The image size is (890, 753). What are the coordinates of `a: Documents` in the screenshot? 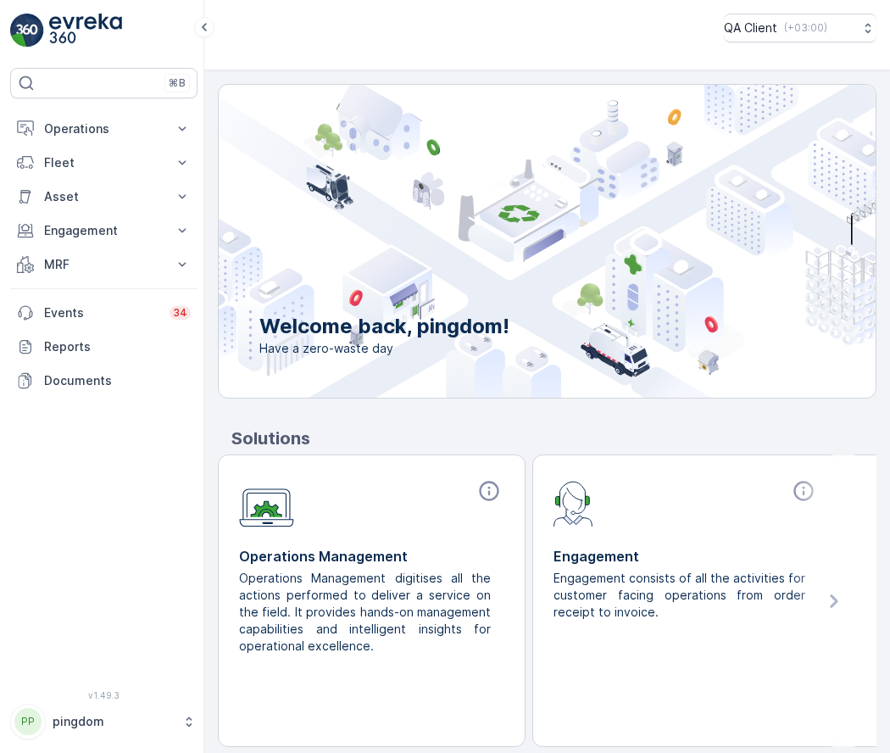 It's located at (103, 381).